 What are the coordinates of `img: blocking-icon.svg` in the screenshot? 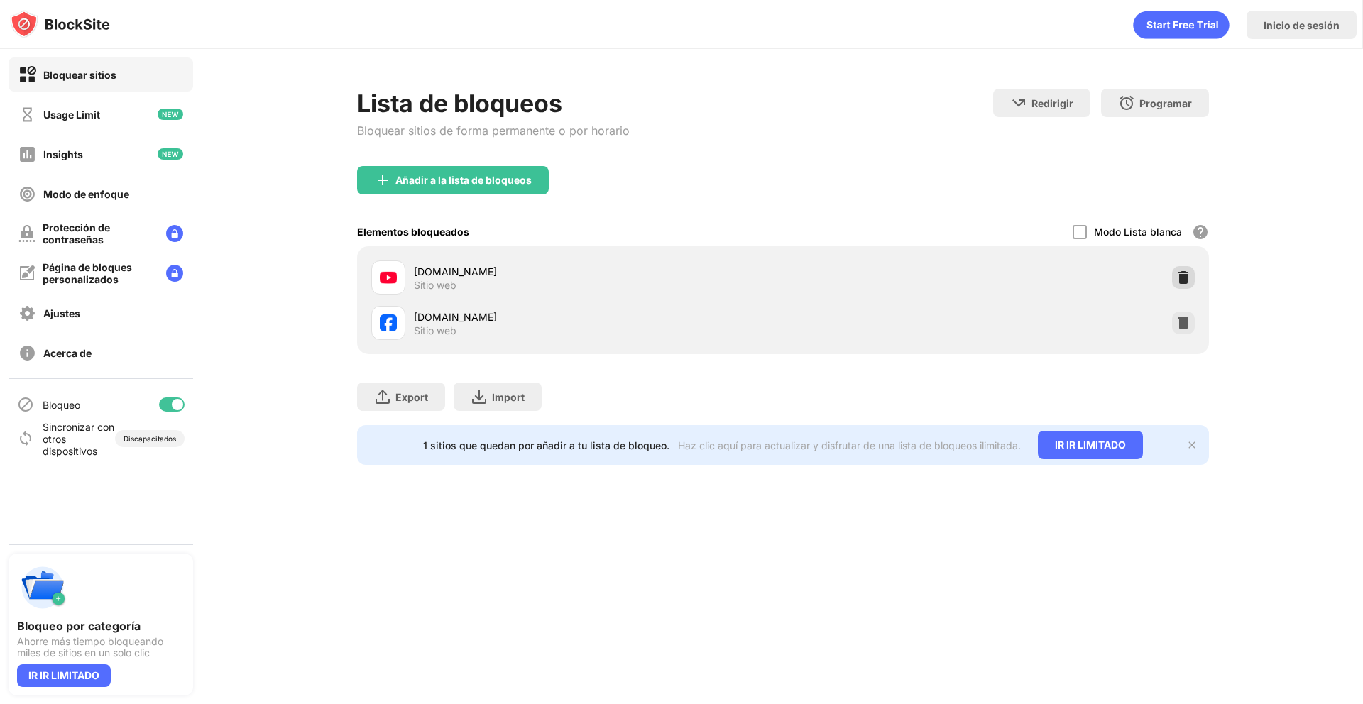 It's located at (26, 405).